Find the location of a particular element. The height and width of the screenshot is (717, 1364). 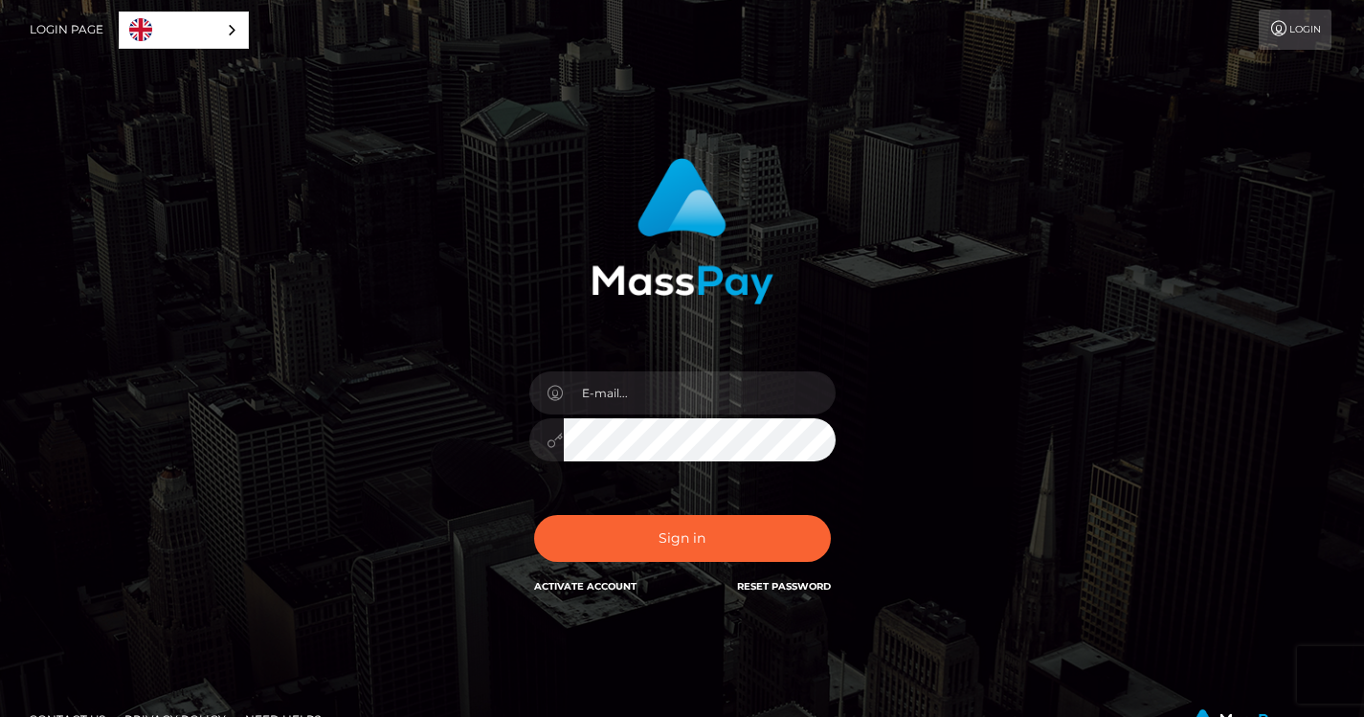

a: Activate Account is located at coordinates (585, 586).